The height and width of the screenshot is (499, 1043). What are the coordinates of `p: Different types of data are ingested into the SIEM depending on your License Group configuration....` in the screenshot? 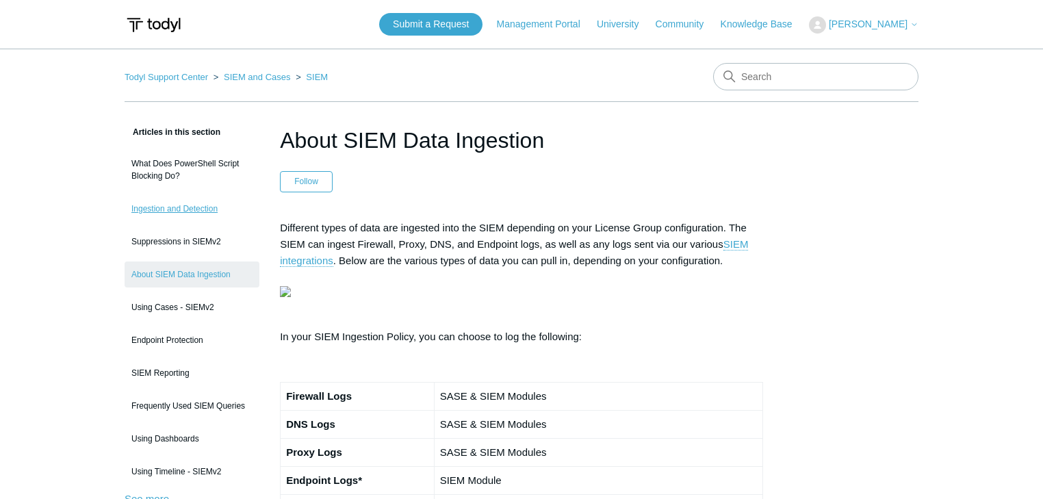 It's located at (522, 269).